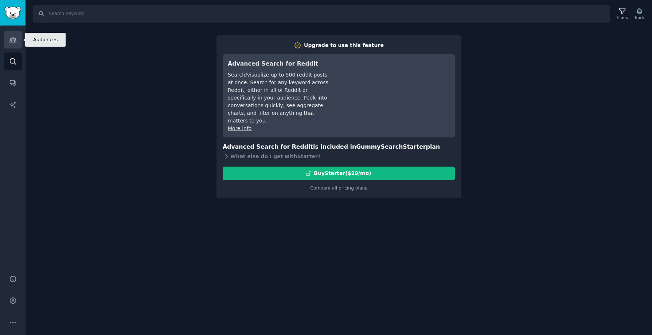 This screenshot has width=652, height=335. What do you see at coordinates (339, 188) in the screenshot?
I see `a: Compare all pricing plans` at bounding box center [339, 188].